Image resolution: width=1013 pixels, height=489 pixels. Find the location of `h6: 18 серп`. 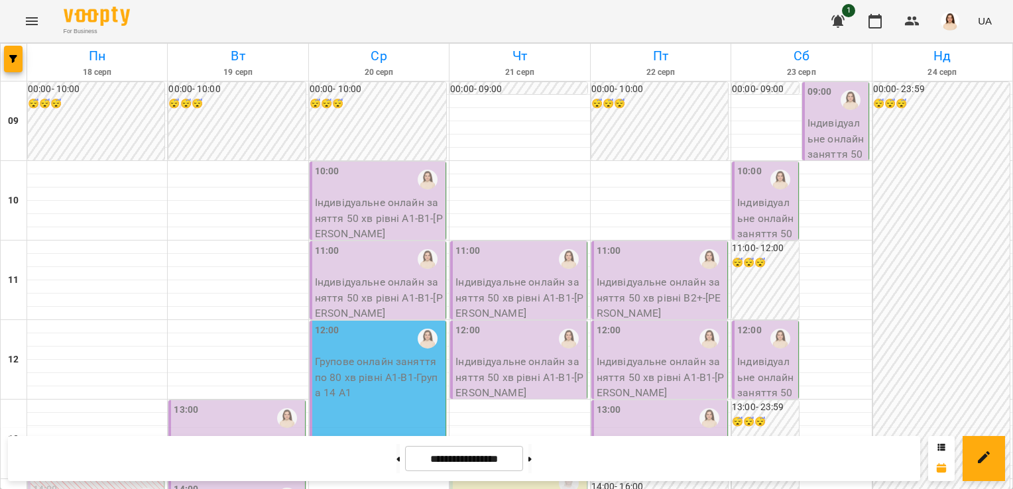

h6: 18 серп is located at coordinates (97, 72).